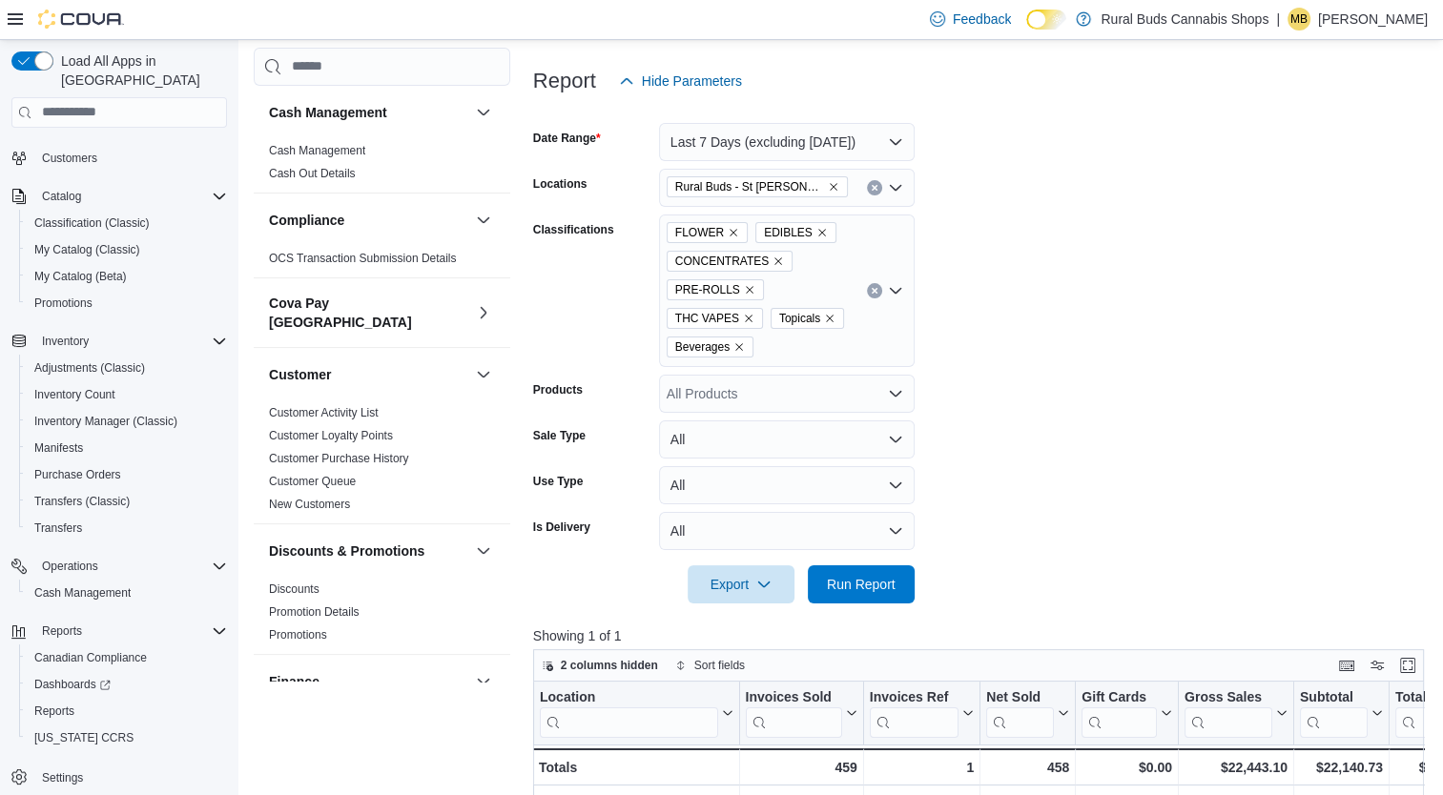 Image resolution: width=1443 pixels, height=795 pixels. Describe the element at coordinates (65, 341) in the screenshot. I see `span: Inventory` at that location.